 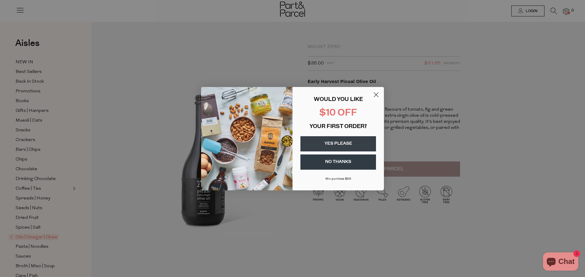 What do you see at coordinates (338, 113) in the screenshot?
I see `span: $10 OFF` at bounding box center [338, 113].